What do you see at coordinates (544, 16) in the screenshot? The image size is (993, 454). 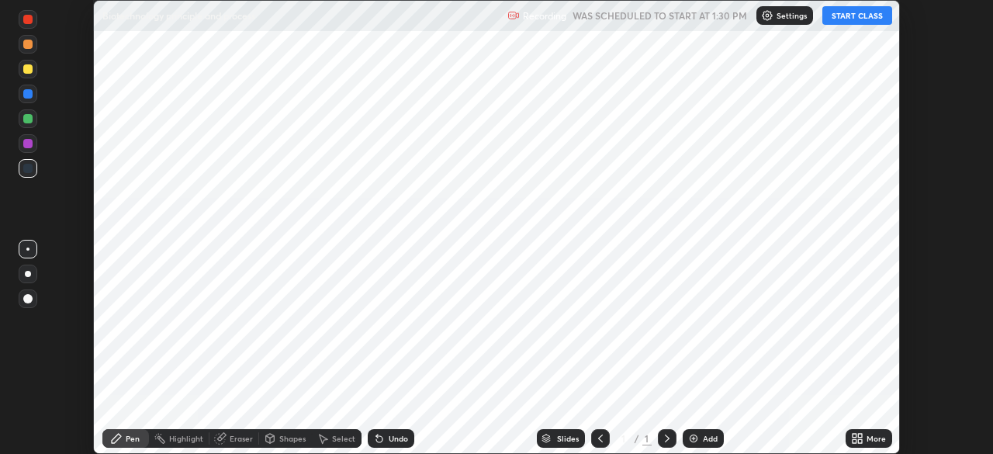 I see `p: Recording` at bounding box center [544, 16].